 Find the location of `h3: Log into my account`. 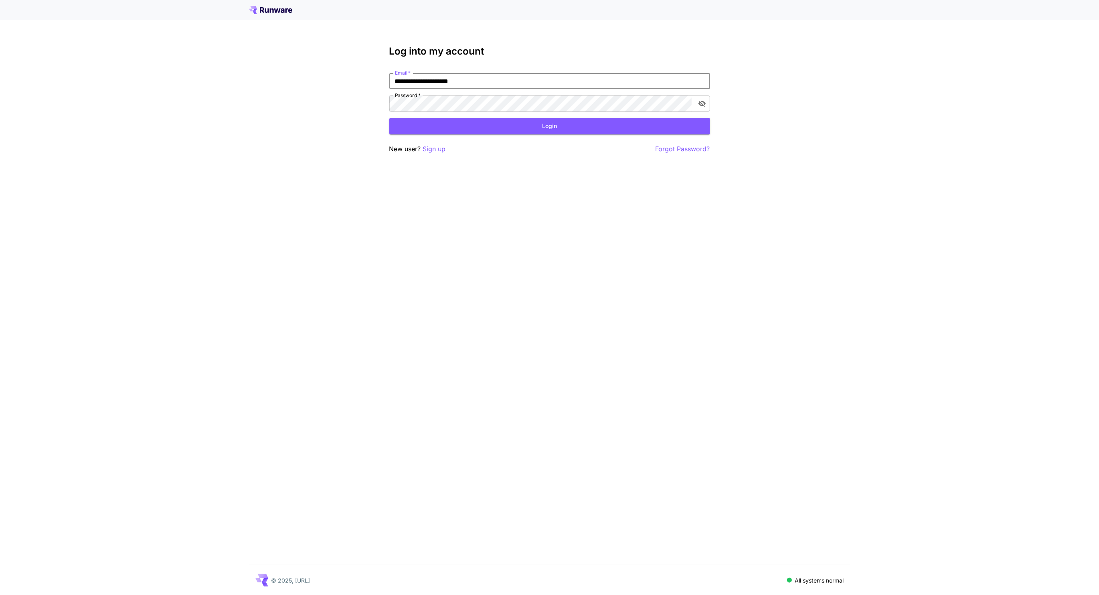

h3: Log into my account is located at coordinates (550, 51).